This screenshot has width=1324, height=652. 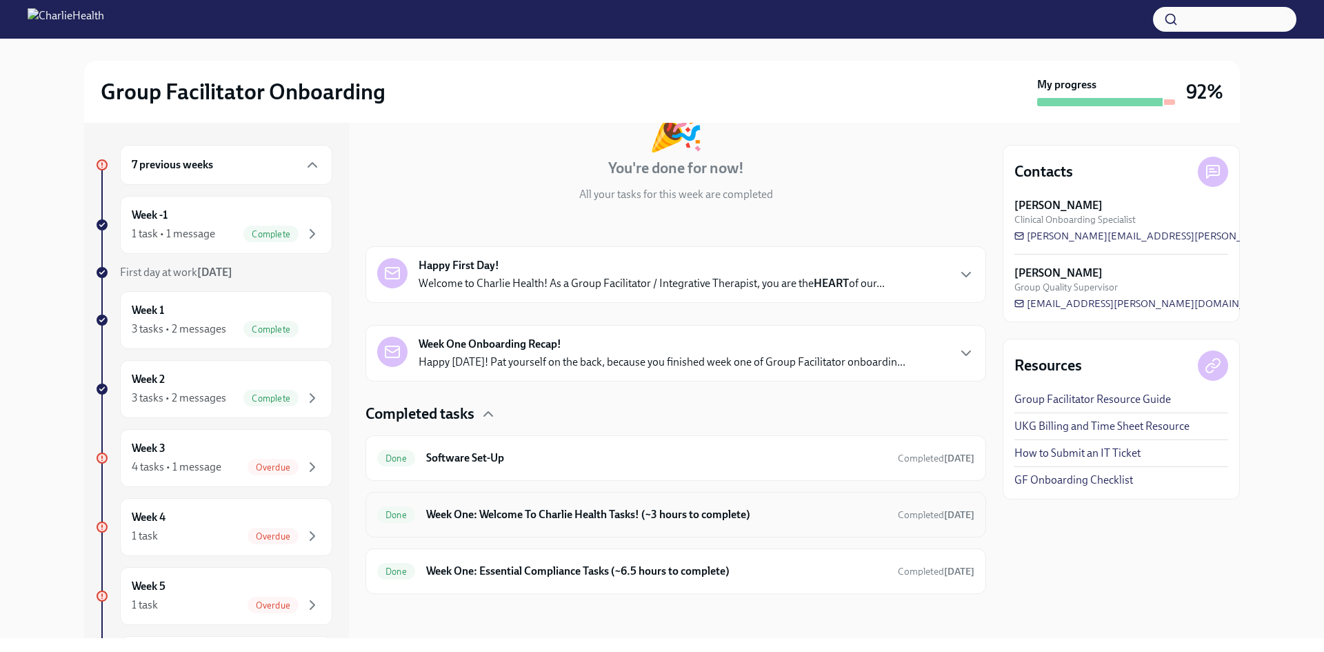 I want to click on strong: Week One Onboarding Recap!, so click(x=490, y=344).